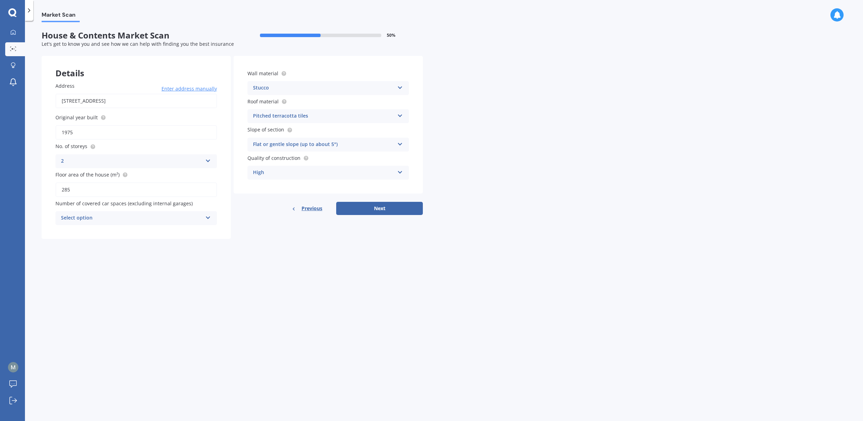 The height and width of the screenshot is (421, 863). I want to click on div: 2, so click(132, 161).